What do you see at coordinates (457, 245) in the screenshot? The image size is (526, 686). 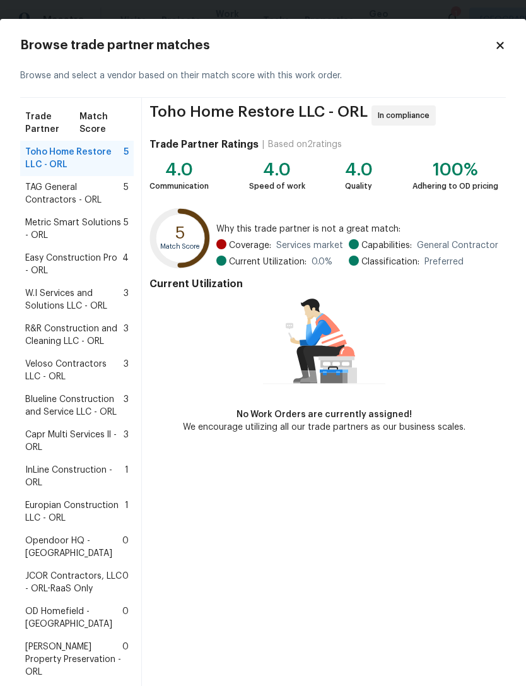 I see `span: General Contractor` at bounding box center [457, 245].